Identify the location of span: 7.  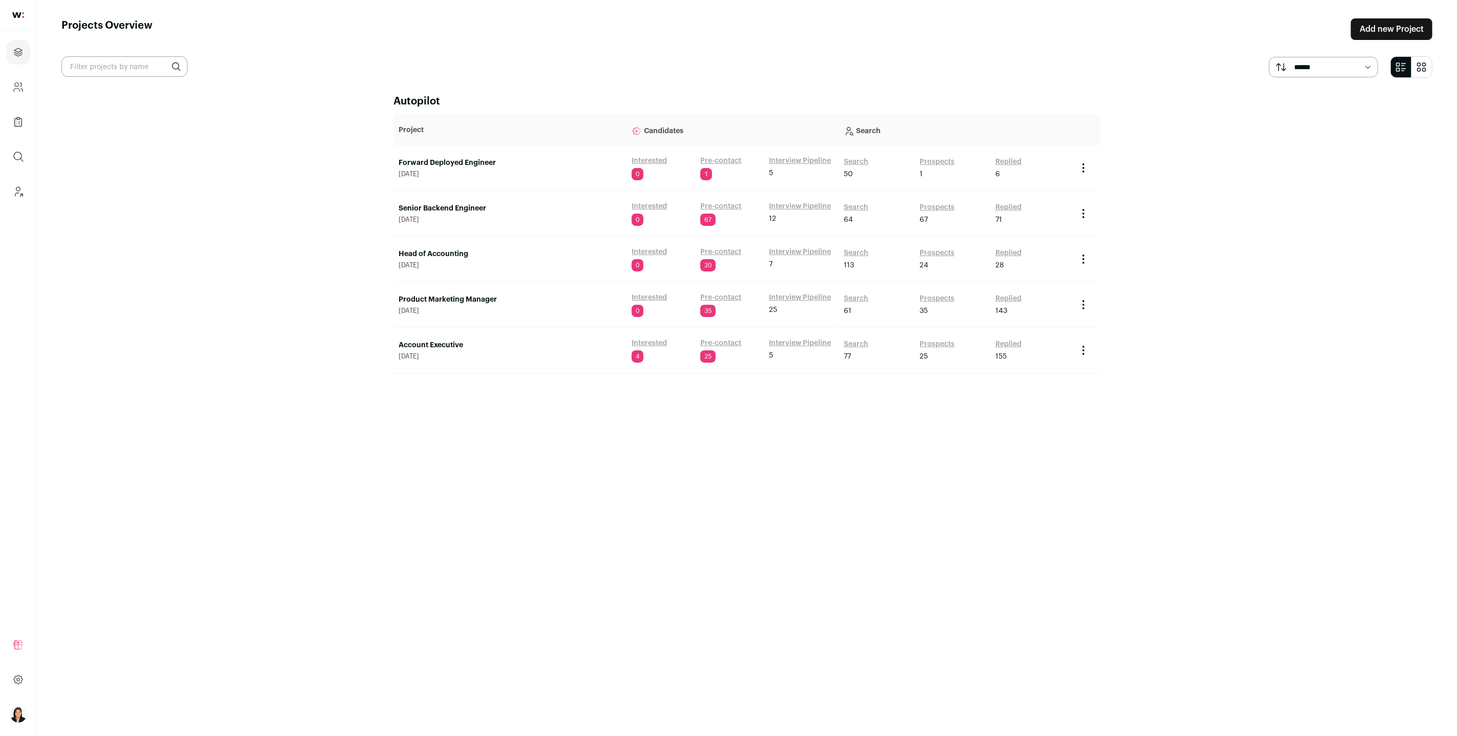
(771, 264).